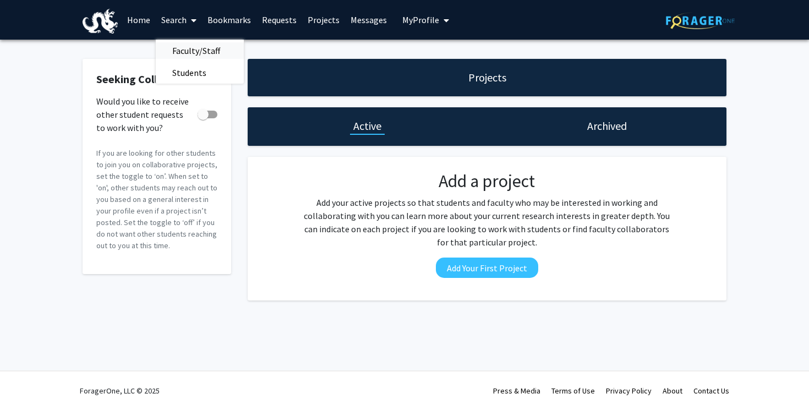 Image resolution: width=809 pixels, height=410 pixels. Describe the element at coordinates (179, 20) in the screenshot. I see `a: Search` at that location.